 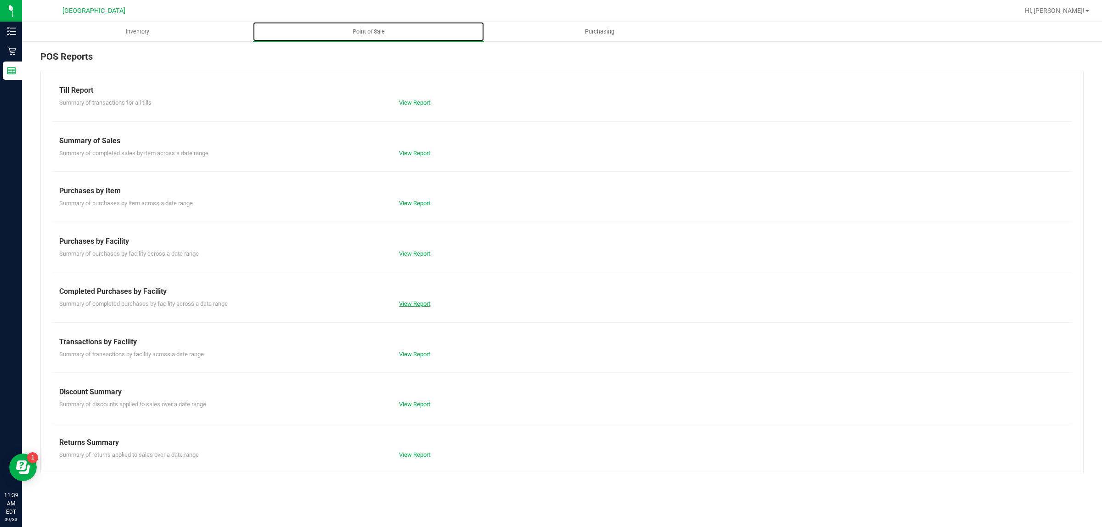 What do you see at coordinates (600, 32) in the screenshot?
I see `span: Purchasing` at bounding box center [600, 32].